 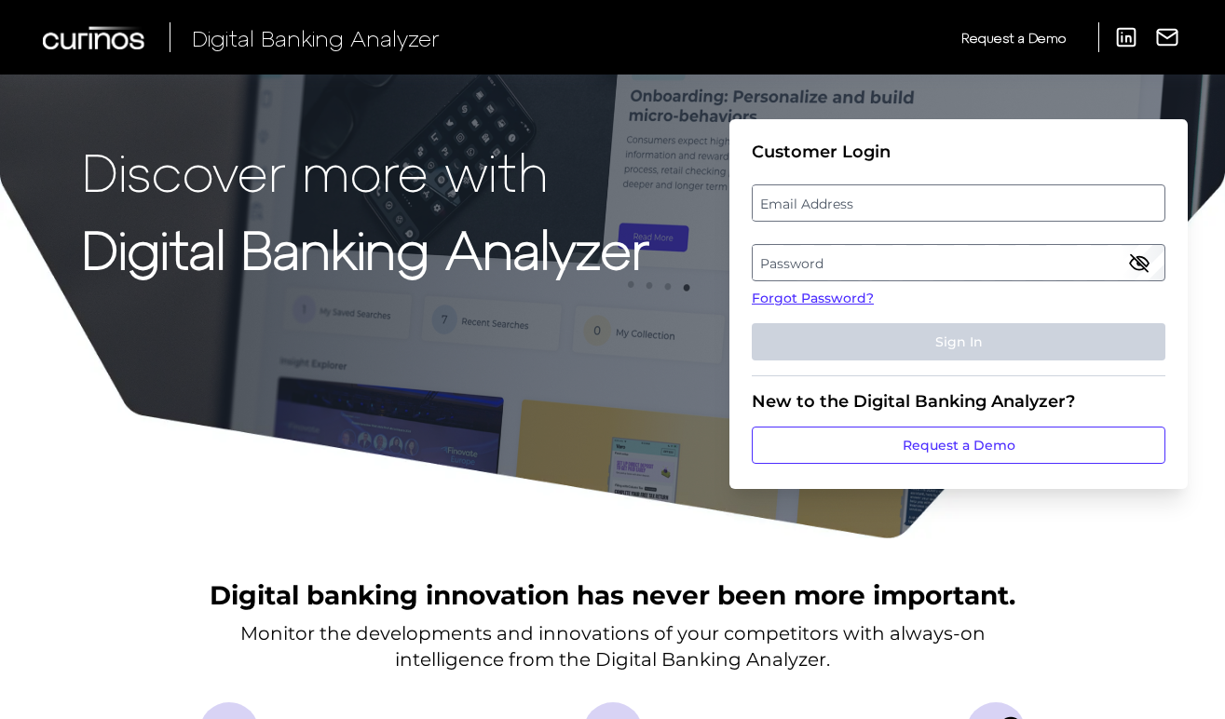 I want to click on p: Discover more with, so click(x=365, y=170).